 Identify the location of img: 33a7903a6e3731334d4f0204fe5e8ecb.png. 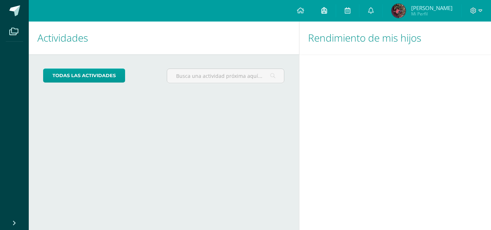
(399, 11).